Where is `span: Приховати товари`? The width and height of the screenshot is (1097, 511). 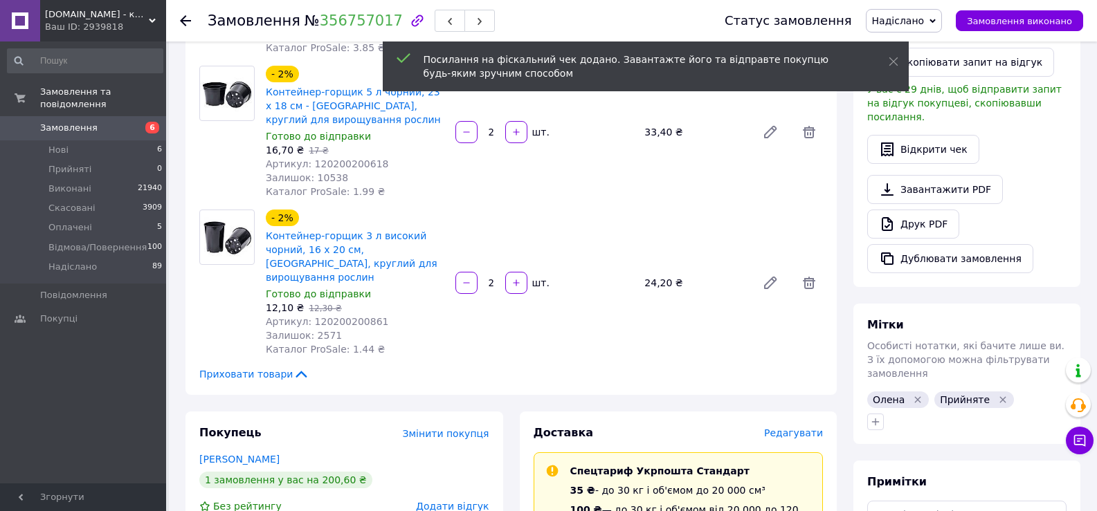
span: Приховати товари is located at coordinates (254, 374).